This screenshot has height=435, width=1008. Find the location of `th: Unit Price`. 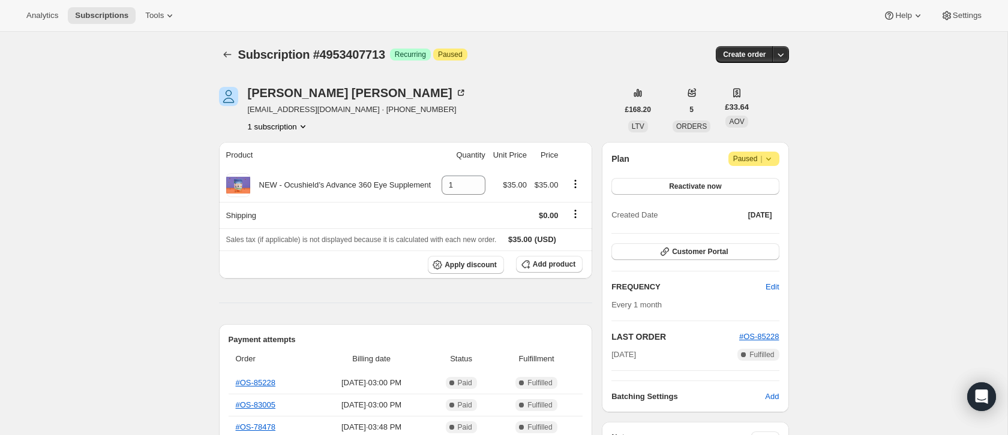

th: Unit Price is located at coordinates (509, 155).